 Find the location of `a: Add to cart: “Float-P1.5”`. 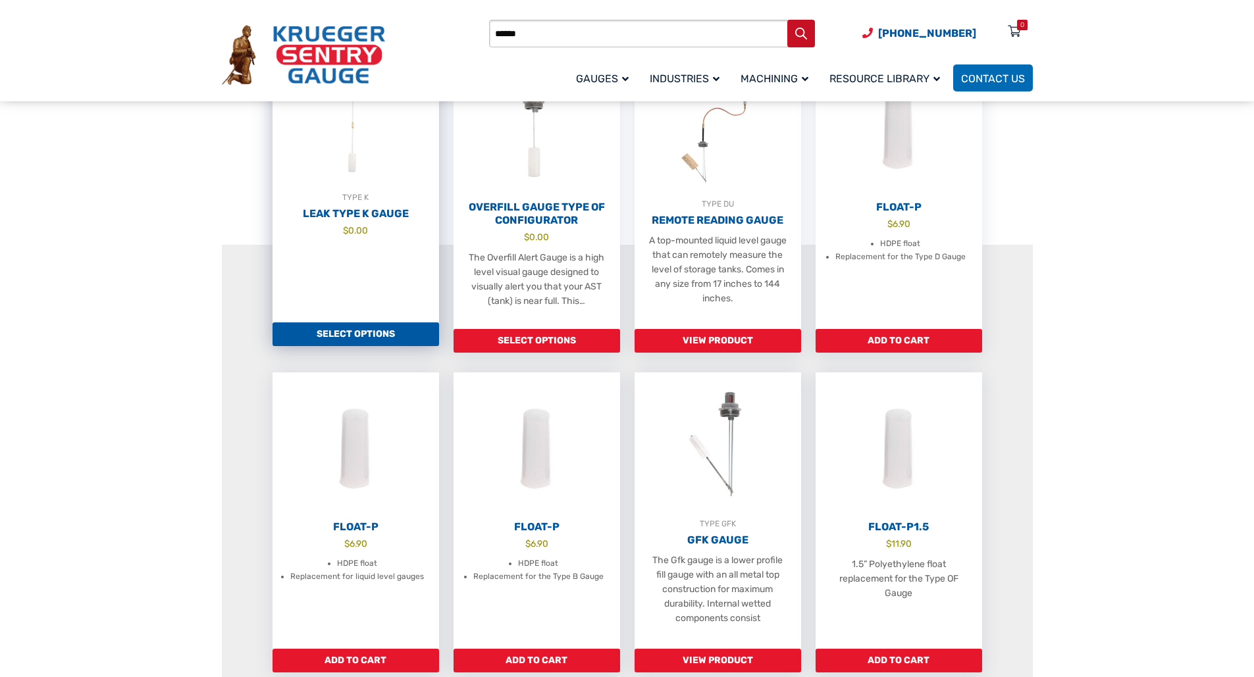

a: Add to cart: “Float-P1.5” is located at coordinates (898, 661).